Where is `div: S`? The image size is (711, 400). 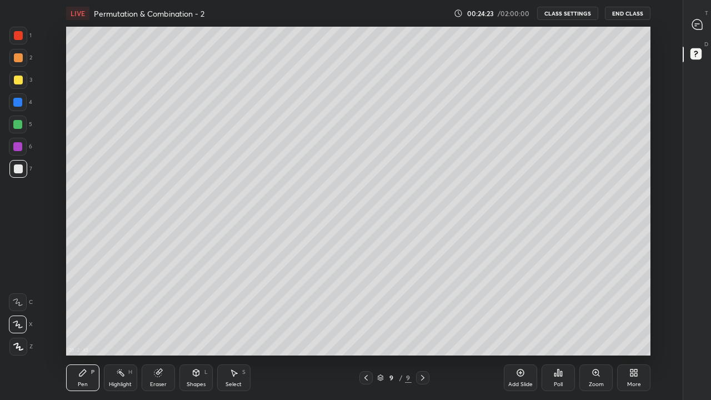 div: S is located at coordinates (244, 372).